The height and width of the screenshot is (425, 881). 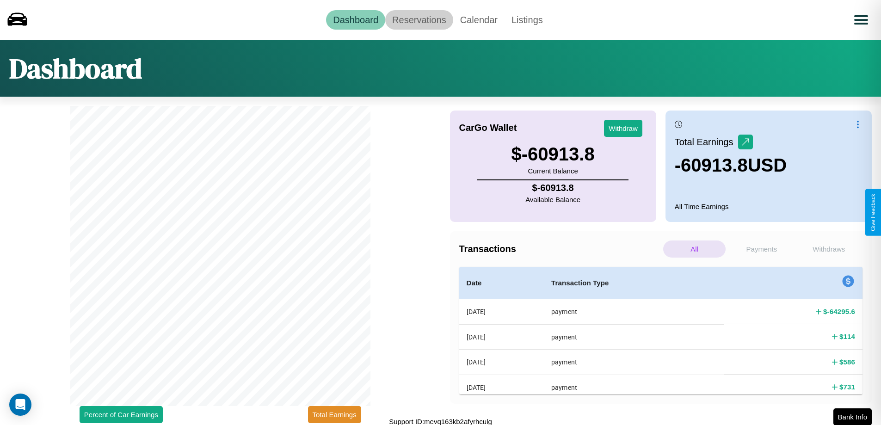 I want to click on button: Withdraw, so click(x=623, y=128).